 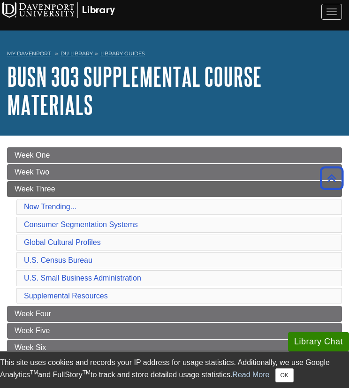 What do you see at coordinates (50, 206) in the screenshot?
I see `a: Now Trending...` at bounding box center [50, 206].